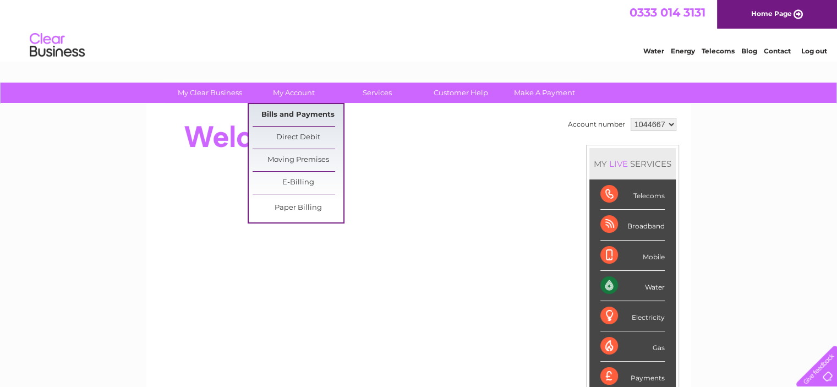 This screenshot has width=837, height=387. I want to click on a: Moving Premises, so click(298, 160).